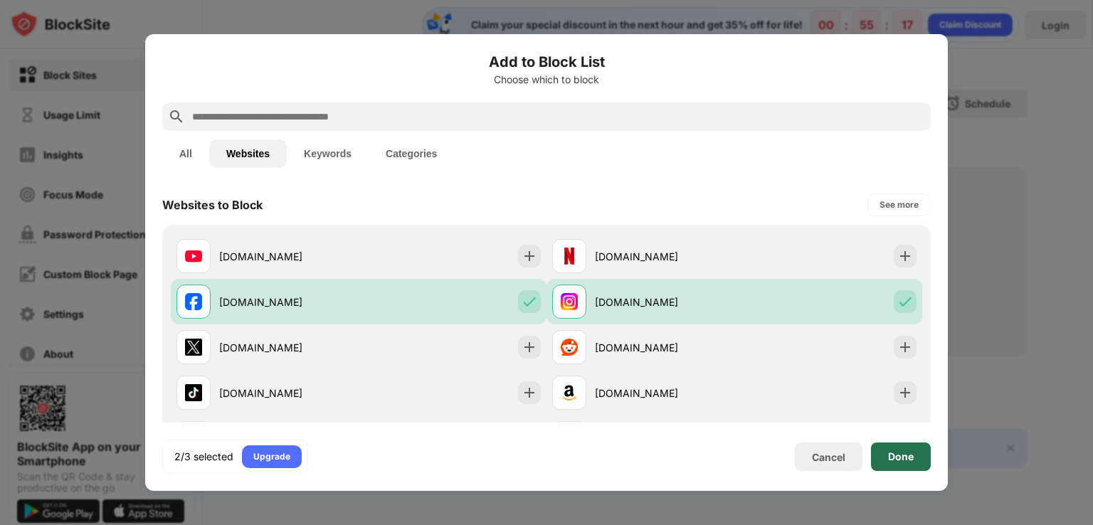 The width and height of the screenshot is (1093, 525). I want to click on div: 2/3 selected, so click(204, 457).